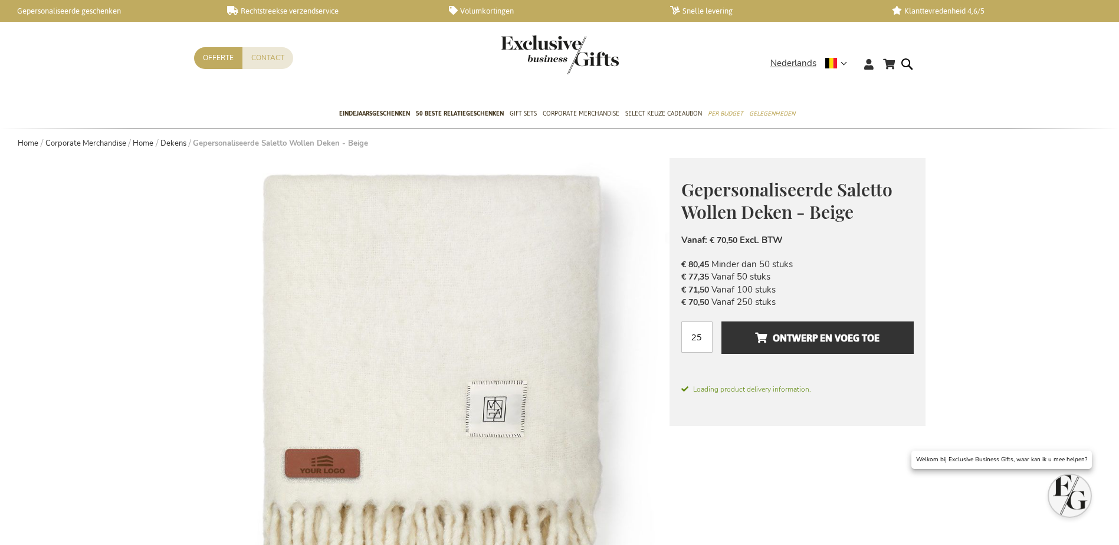 This screenshot has height=545, width=1119. What do you see at coordinates (328, 11) in the screenshot?
I see `a: Rechtstreekse verzendservice` at bounding box center [328, 11].